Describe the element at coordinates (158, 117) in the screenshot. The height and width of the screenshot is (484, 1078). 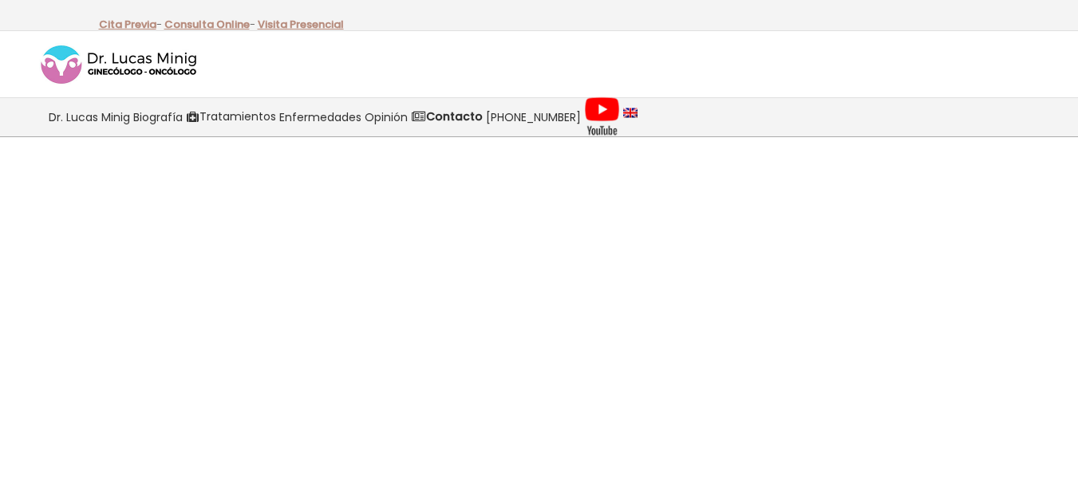
I see `span: Biografía` at that location.